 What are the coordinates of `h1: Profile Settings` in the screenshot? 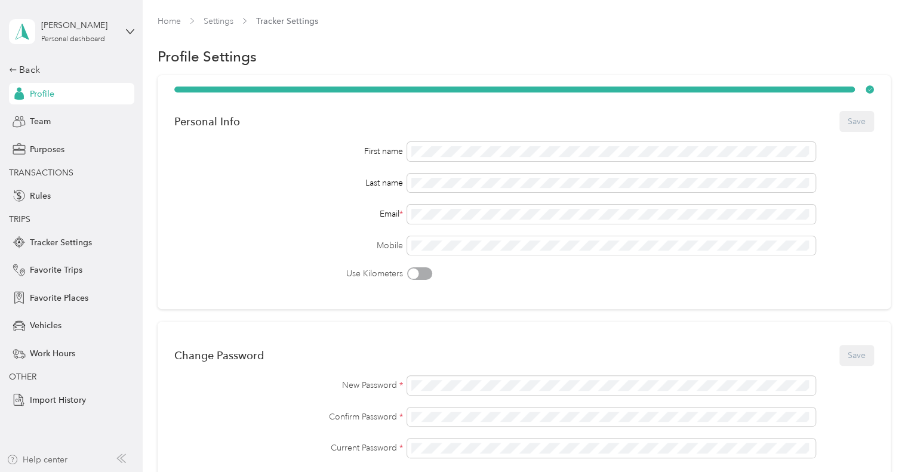 It's located at (207, 56).